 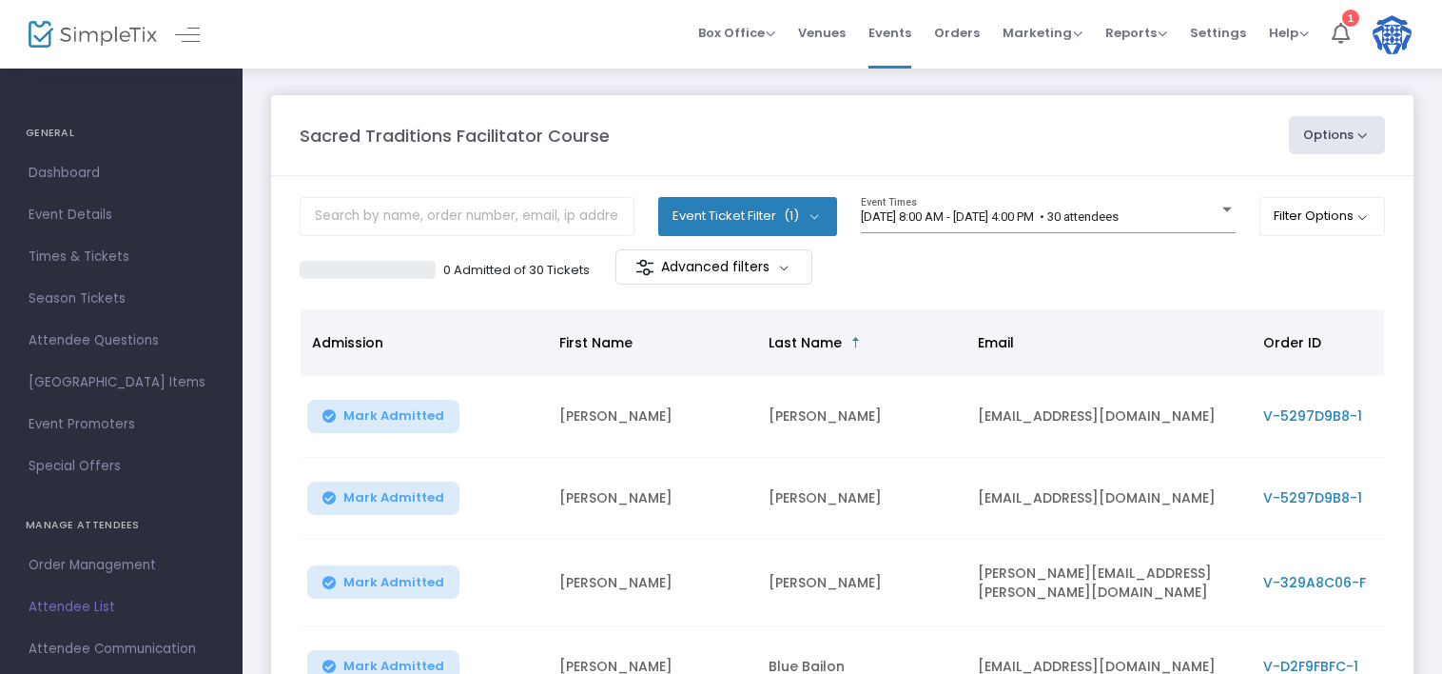 I want to click on span: Venues, so click(x=822, y=32).